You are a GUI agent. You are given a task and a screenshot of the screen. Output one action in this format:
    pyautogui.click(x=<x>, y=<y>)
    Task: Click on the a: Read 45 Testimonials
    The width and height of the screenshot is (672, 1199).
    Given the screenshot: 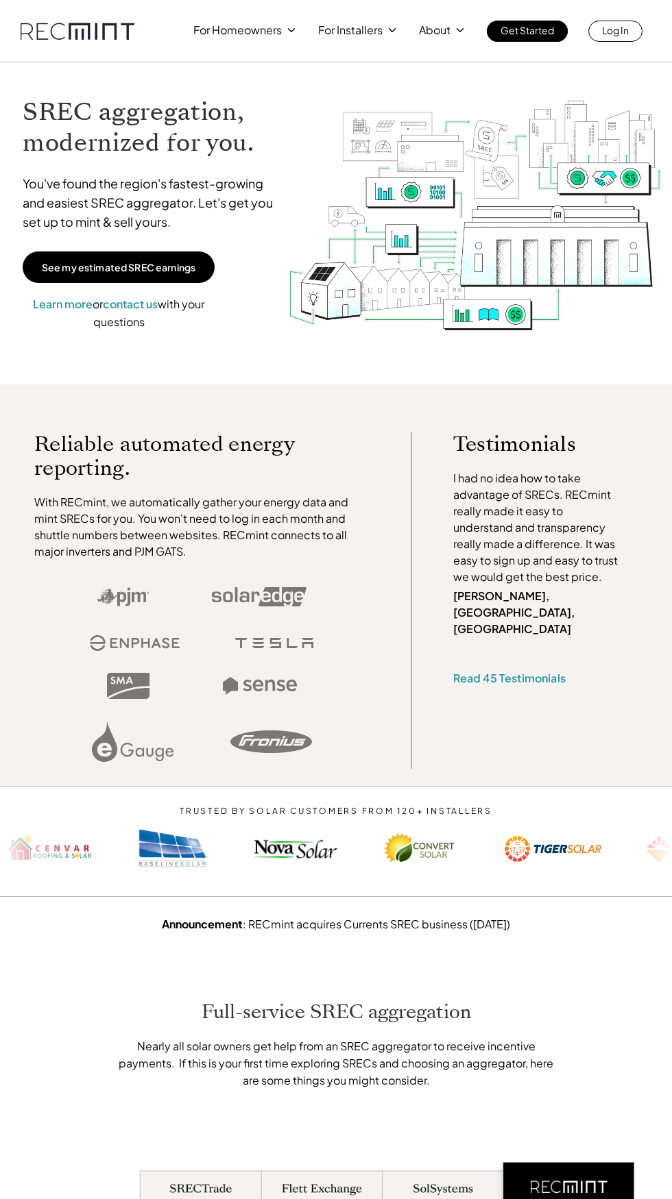 What is the action you would take?
    pyautogui.click(x=509, y=678)
    